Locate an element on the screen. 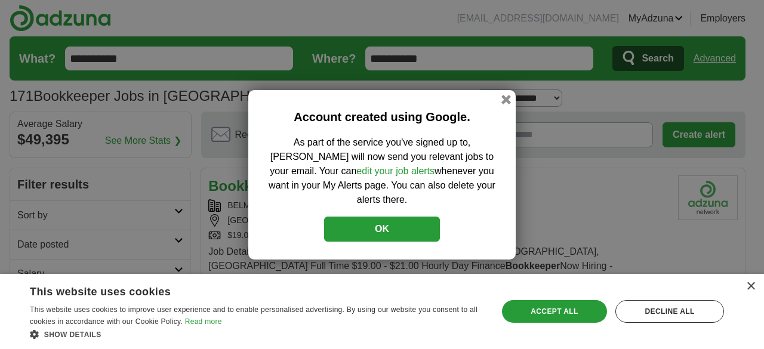  a: Read more, opens a new window is located at coordinates (203, 322).